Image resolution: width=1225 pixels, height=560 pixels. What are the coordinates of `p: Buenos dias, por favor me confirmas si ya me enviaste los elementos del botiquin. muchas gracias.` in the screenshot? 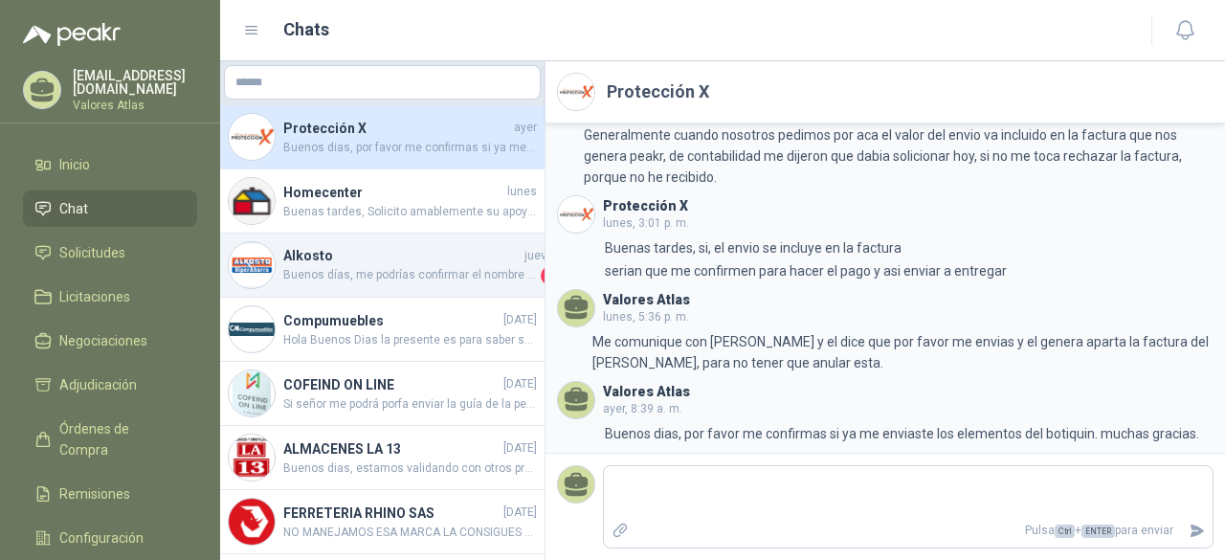 It's located at (901, 433).